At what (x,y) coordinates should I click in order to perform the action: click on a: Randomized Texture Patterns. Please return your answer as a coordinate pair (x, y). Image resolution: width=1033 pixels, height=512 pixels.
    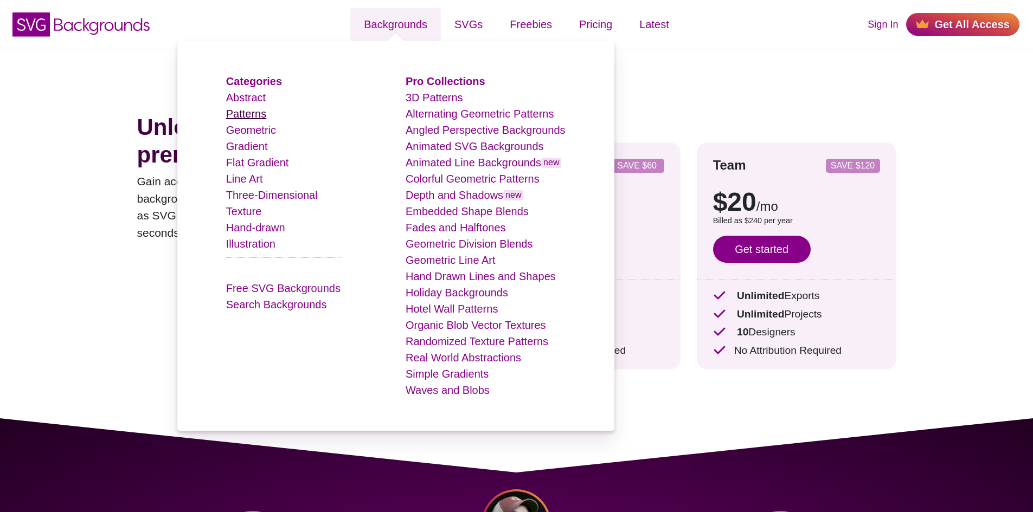
    Looking at the image, I should click on (476, 341).